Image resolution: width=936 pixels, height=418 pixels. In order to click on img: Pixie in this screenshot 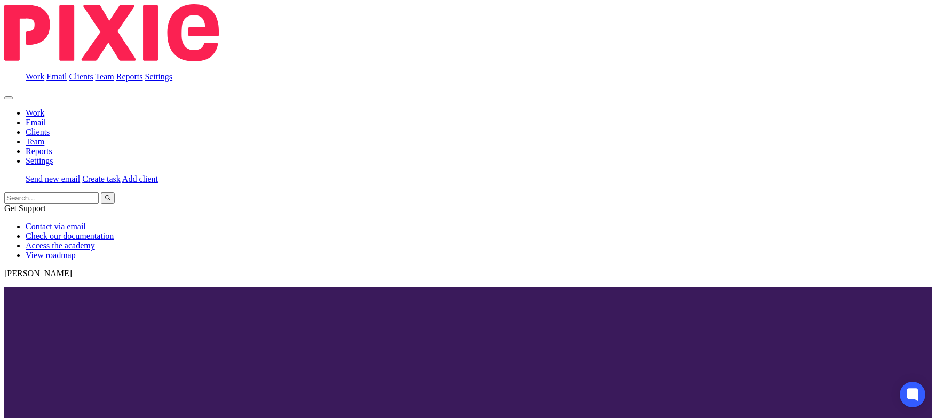, I will do `click(112, 33)`.